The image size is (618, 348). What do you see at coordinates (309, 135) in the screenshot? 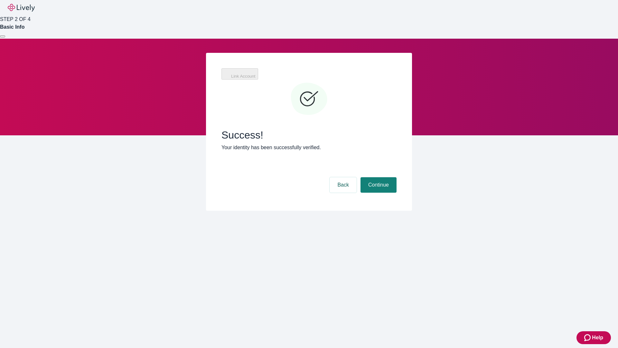
I see `span: Success!` at bounding box center [309, 135].